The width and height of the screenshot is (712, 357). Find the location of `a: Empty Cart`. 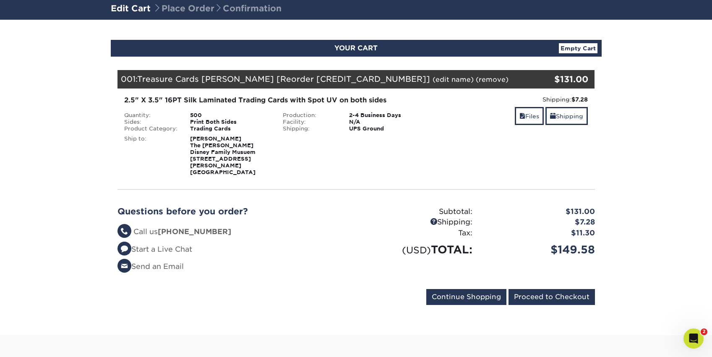

a: Empty Cart is located at coordinates (579, 48).